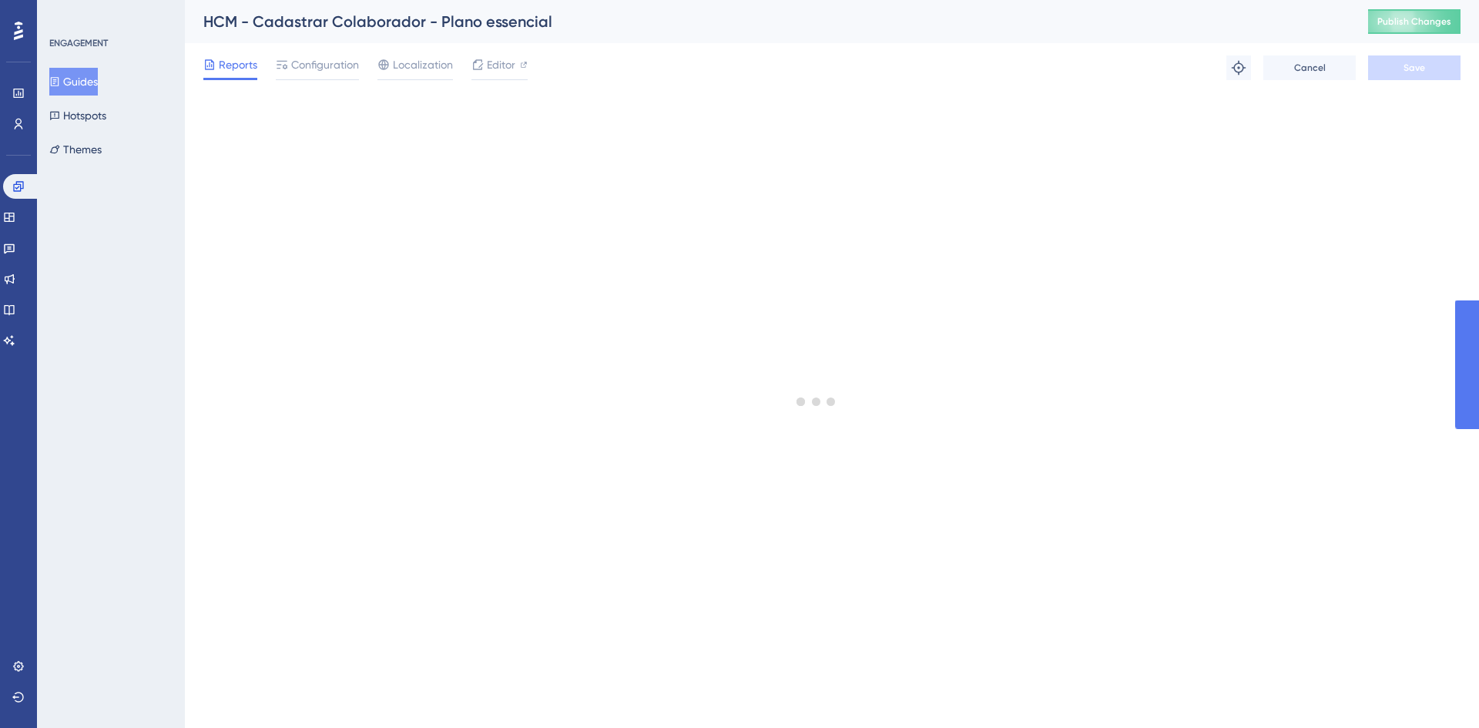 This screenshot has height=728, width=1479. What do you see at coordinates (1414, 68) in the screenshot?
I see `button: Save` at bounding box center [1414, 68].